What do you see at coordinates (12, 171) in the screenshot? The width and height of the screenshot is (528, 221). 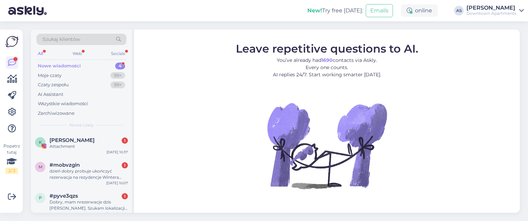 I see `div: 2 / 3` at bounding box center [12, 171].